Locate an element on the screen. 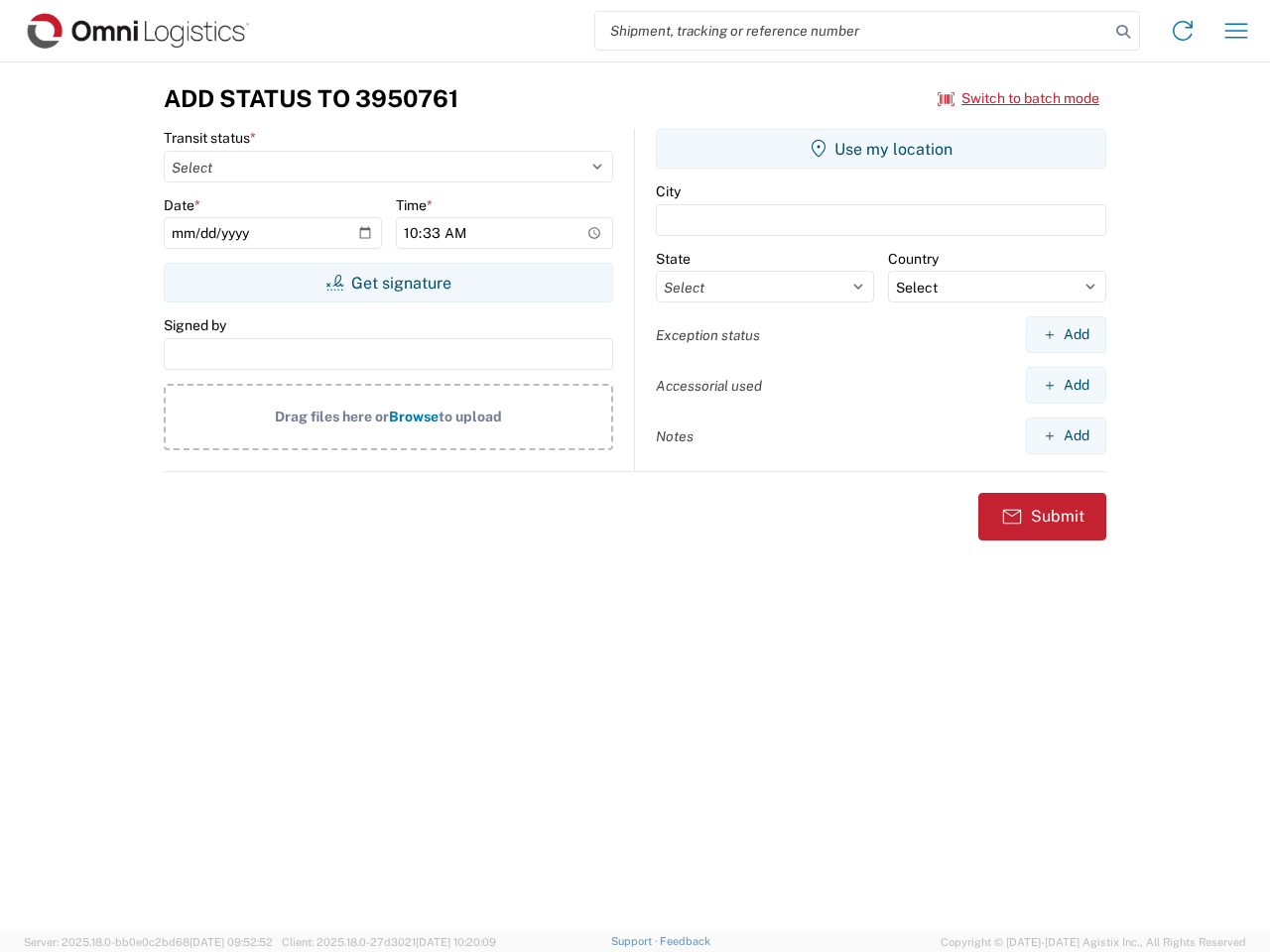 The height and width of the screenshot is (952, 1270). h3: Add Status to 3950761 is located at coordinates (311, 98).